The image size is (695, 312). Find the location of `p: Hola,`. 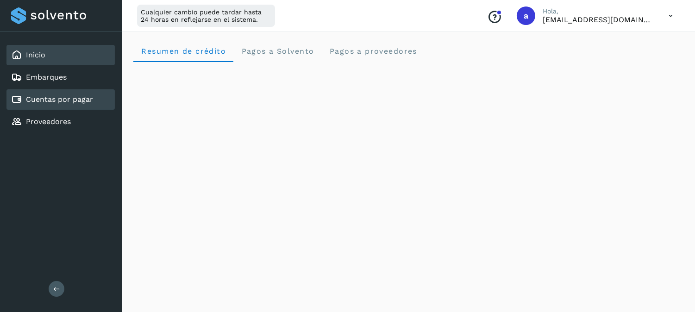

p: Hola, is located at coordinates (598, 11).